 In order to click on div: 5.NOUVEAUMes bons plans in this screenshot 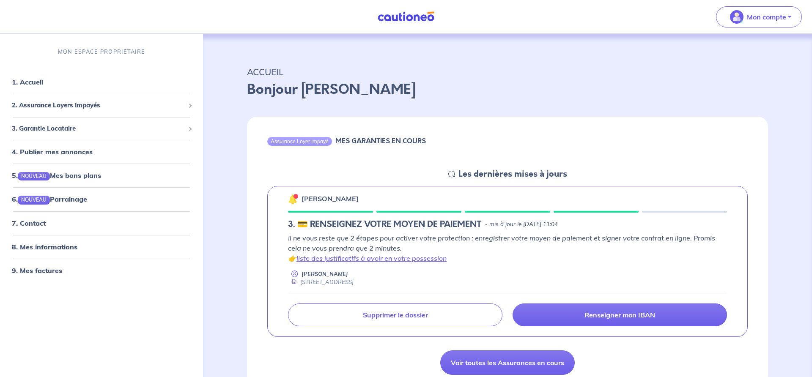, I will do `click(101, 175)`.